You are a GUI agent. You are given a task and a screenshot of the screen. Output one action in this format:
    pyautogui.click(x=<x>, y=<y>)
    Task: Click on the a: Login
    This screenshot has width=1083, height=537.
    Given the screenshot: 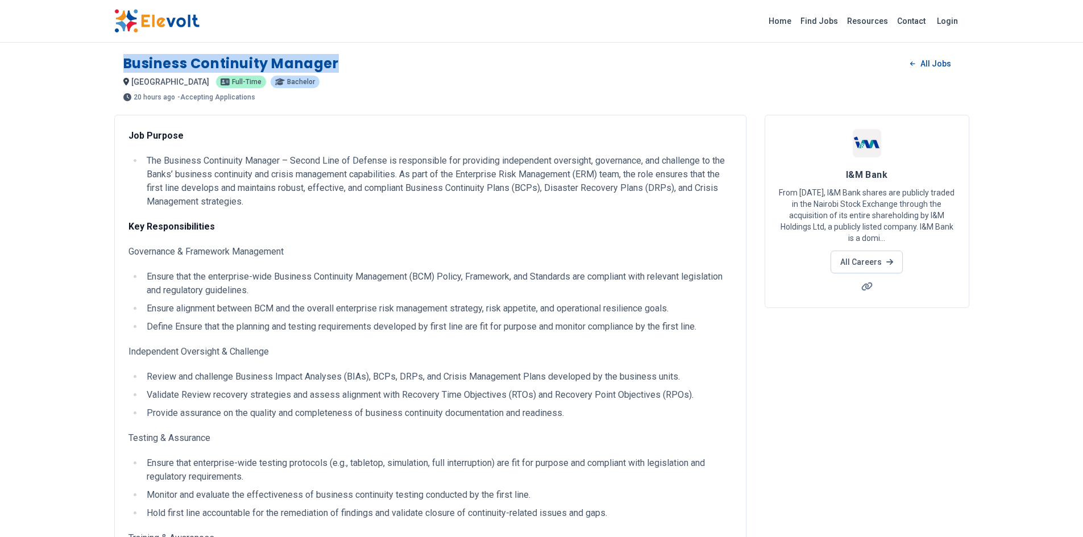 What is the action you would take?
    pyautogui.click(x=948, y=21)
    